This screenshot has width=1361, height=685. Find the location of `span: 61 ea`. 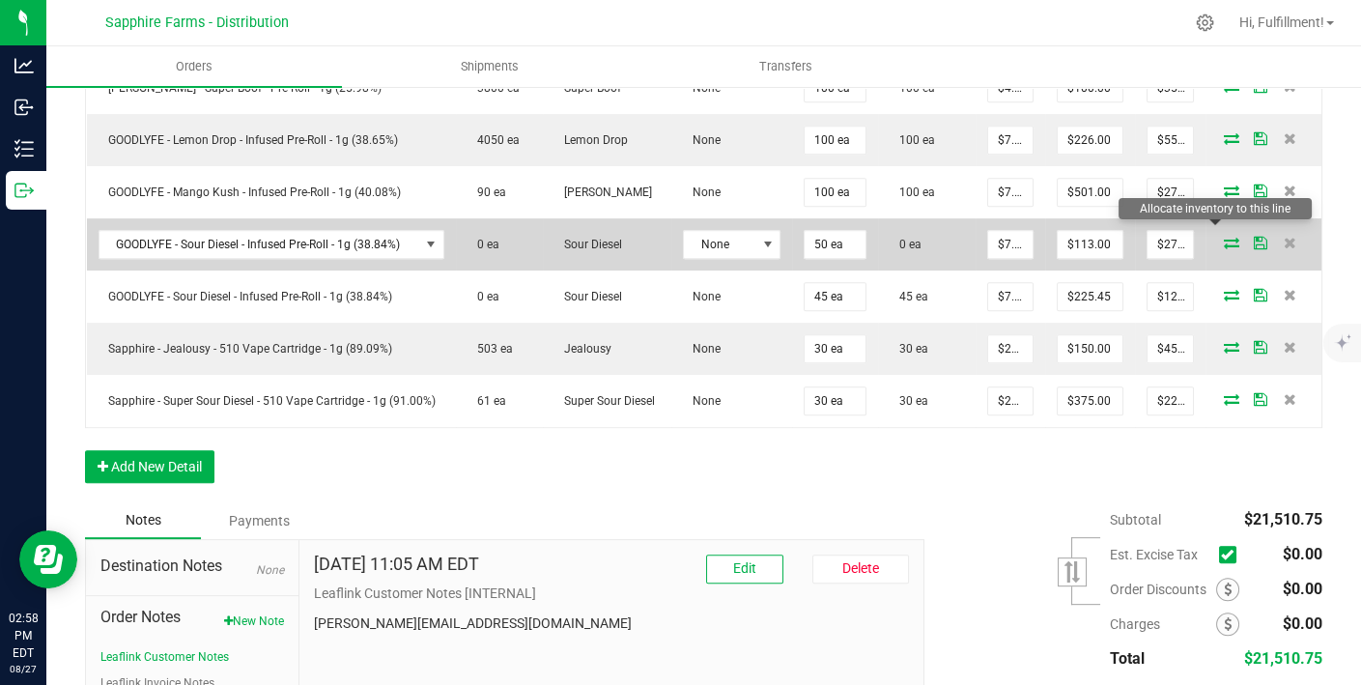

span: 61 ea is located at coordinates (487, 401).